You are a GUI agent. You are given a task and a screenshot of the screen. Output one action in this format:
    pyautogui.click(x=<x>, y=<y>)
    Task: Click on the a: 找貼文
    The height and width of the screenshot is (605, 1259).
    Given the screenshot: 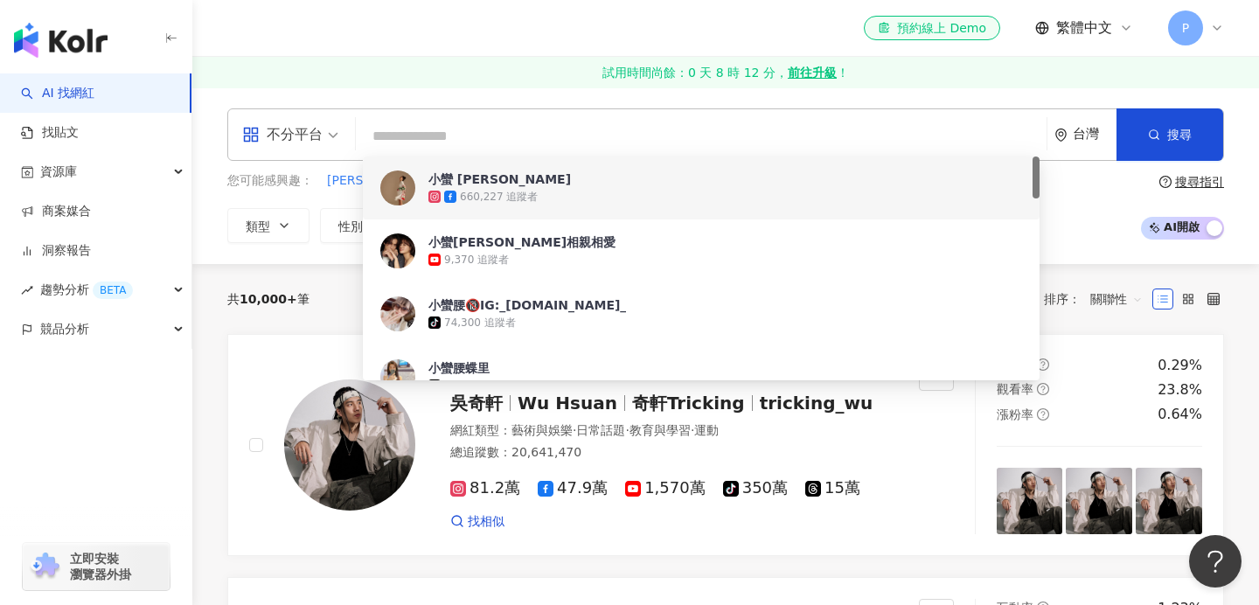 What is the action you would take?
    pyautogui.click(x=50, y=133)
    